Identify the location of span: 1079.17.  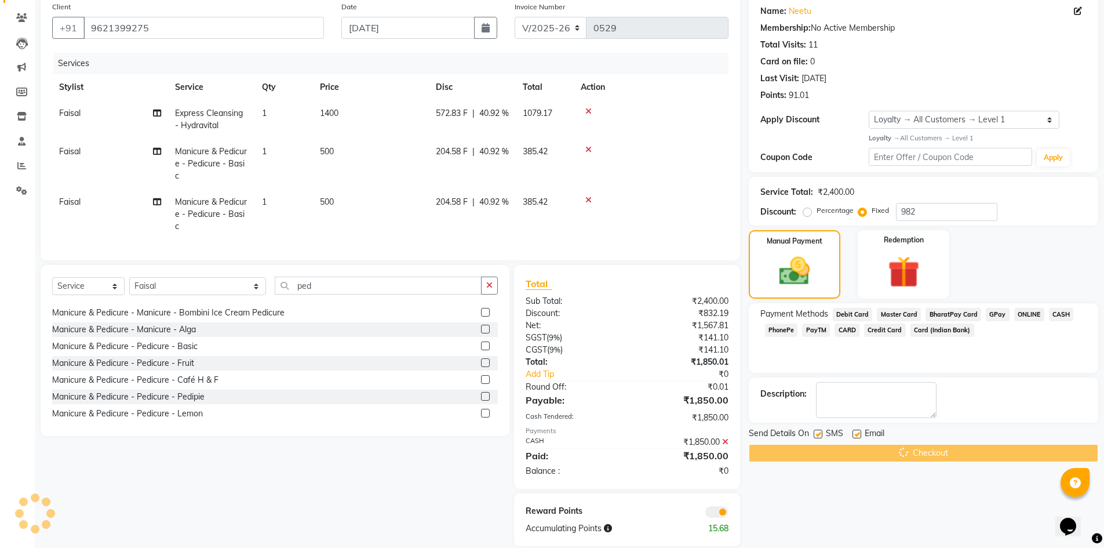
(537, 113).